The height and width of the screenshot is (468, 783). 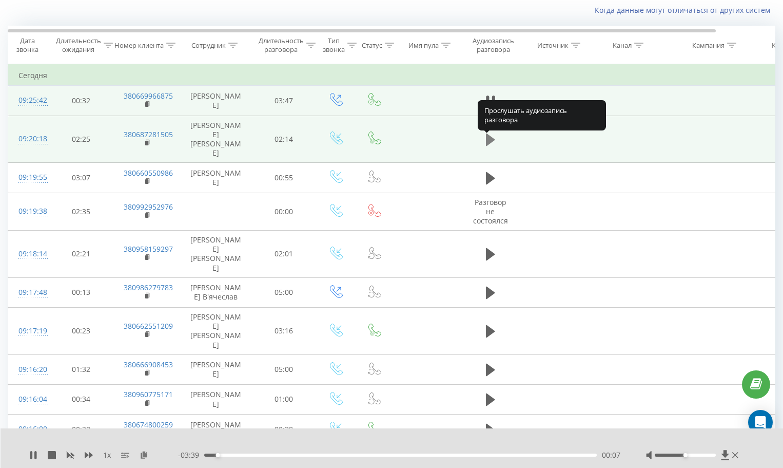 What do you see at coordinates (27, 45) in the screenshot?
I see `div: Дата звонка` at bounding box center [27, 45].